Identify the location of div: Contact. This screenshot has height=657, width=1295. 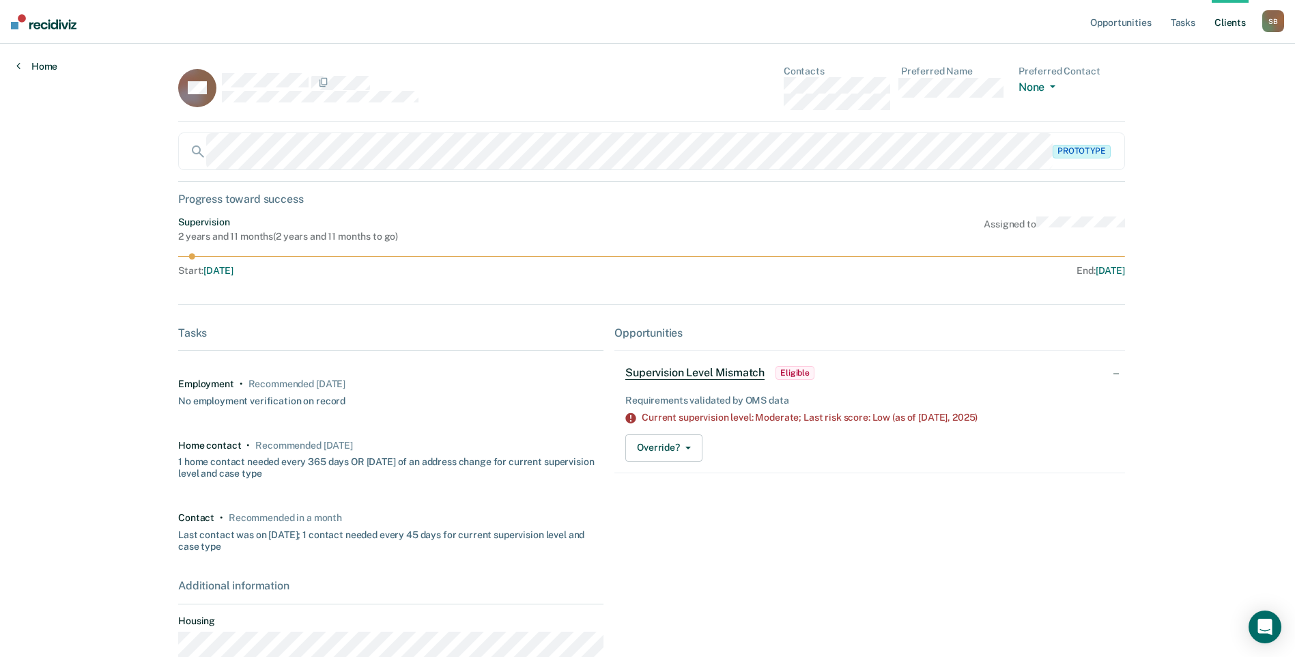
(196, 517).